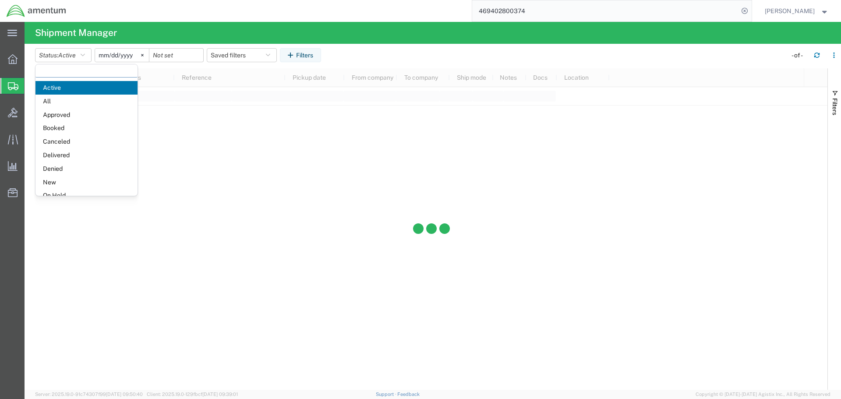 Image resolution: width=841 pixels, height=399 pixels. What do you see at coordinates (192, 394) in the screenshot?
I see `span: Client: 2025.19.0-129fbcf` at bounding box center [192, 394].